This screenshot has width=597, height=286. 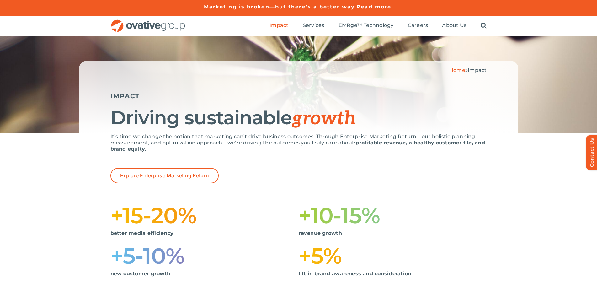 What do you see at coordinates (418, 25) in the screenshot?
I see `span: Careers` at bounding box center [418, 25].